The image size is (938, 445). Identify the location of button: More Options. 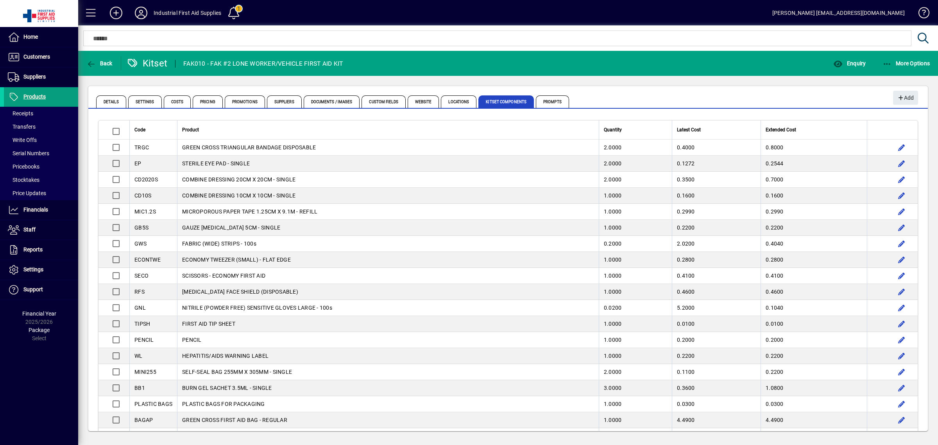
(906, 63).